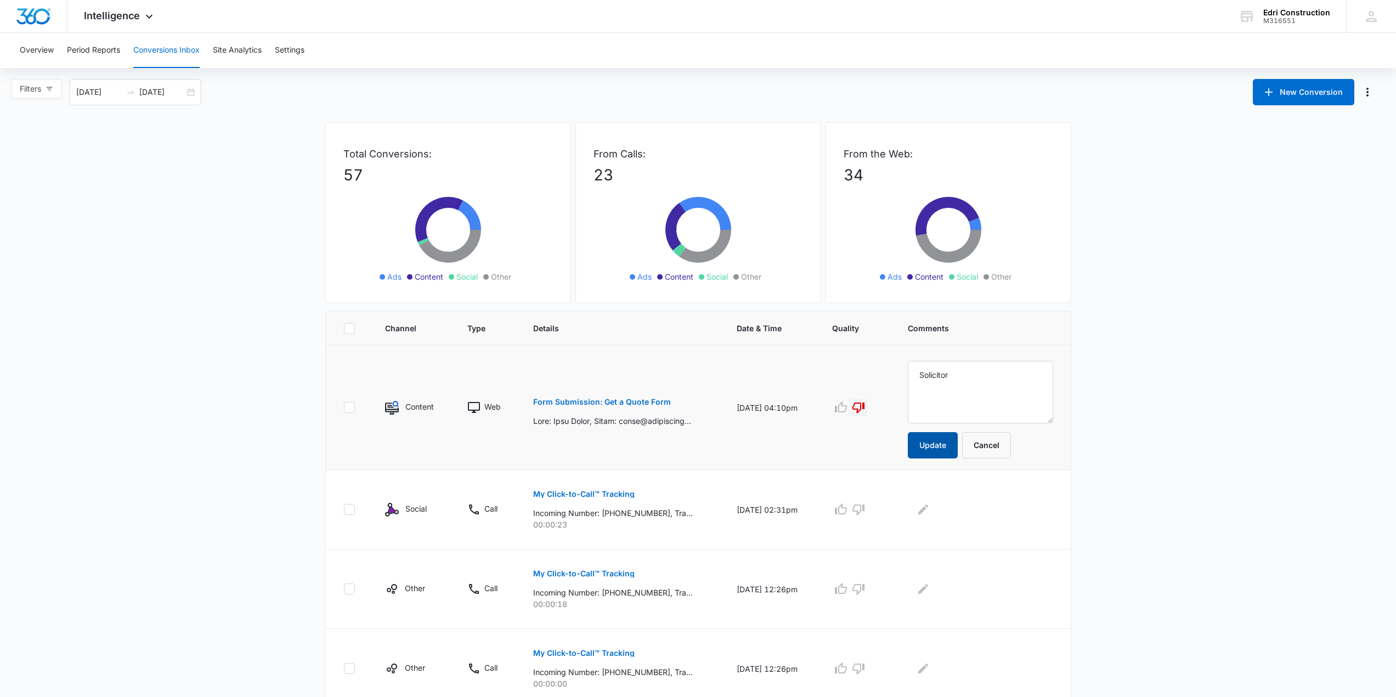  What do you see at coordinates (448, 175) in the screenshot?
I see `p: 57` at bounding box center [448, 175].